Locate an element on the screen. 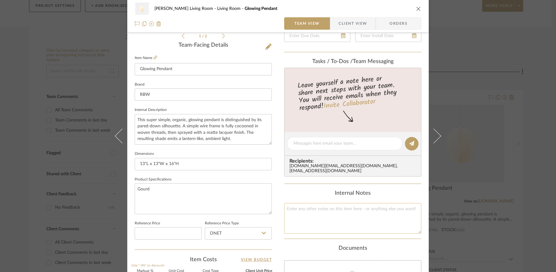  span: 2 is located at coordinates (206, 36).